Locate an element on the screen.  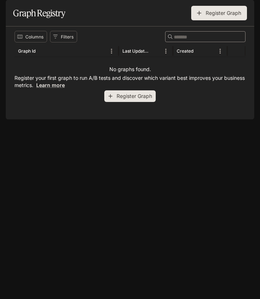
p: No graphs found. is located at coordinates (130, 69).